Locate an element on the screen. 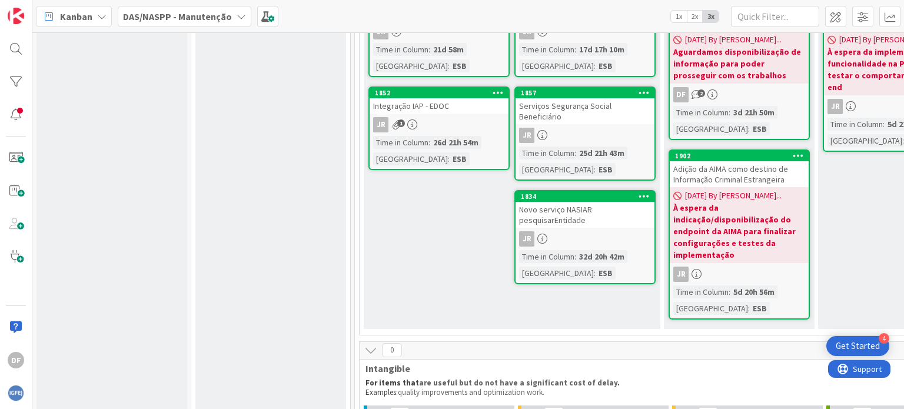 This screenshot has width=904, height=409. div: Integração IAP - EDOC is located at coordinates (439, 106).